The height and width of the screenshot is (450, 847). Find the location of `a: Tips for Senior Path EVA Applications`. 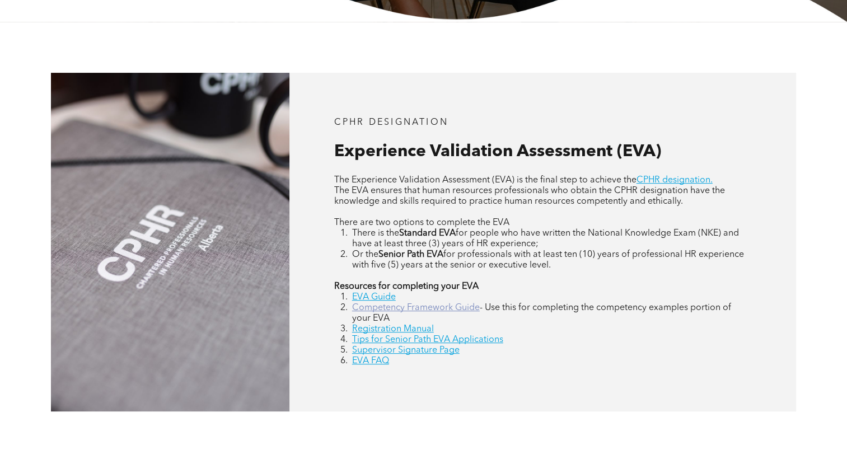

a: Tips for Senior Path EVA Applications is located at coordinates (427, 340).